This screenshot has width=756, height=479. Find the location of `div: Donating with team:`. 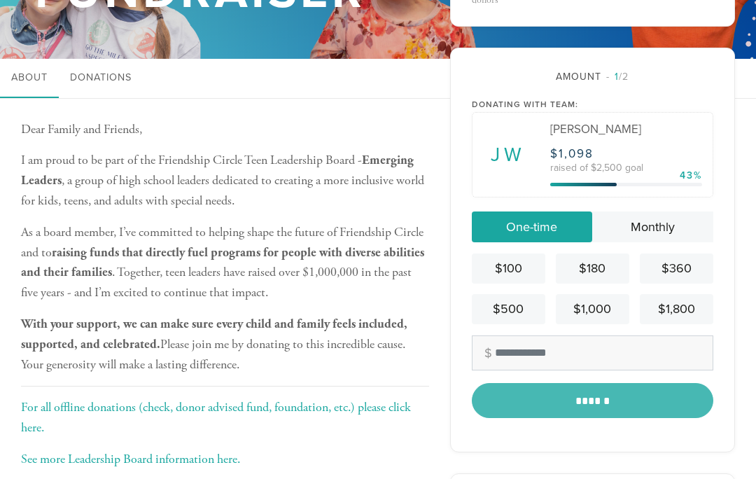

div: Donating with team: is located at coordinates (593, 104).